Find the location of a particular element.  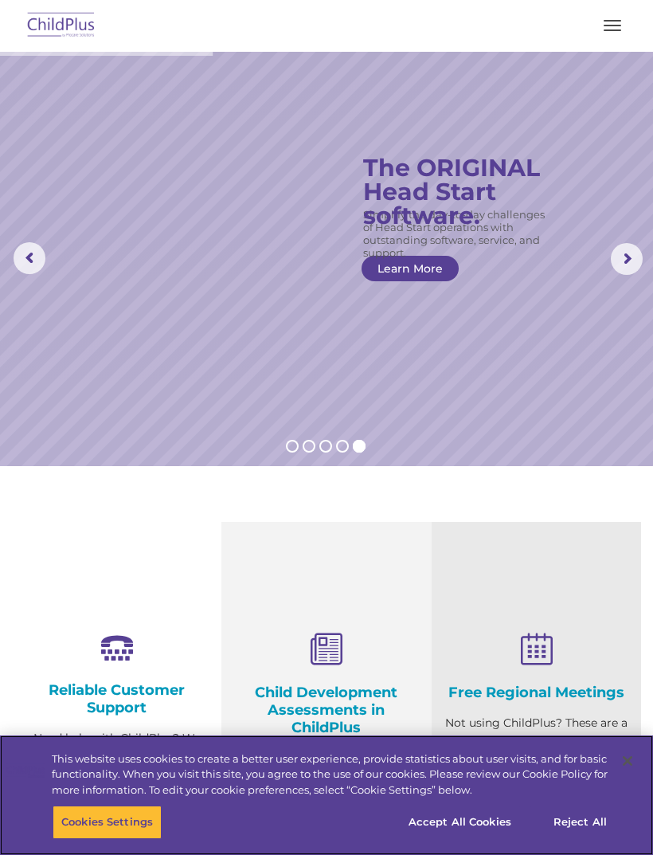

div: This website uses cookies to create a better user experience, provide statistics about user visit... is located at coordinates (330, 774).